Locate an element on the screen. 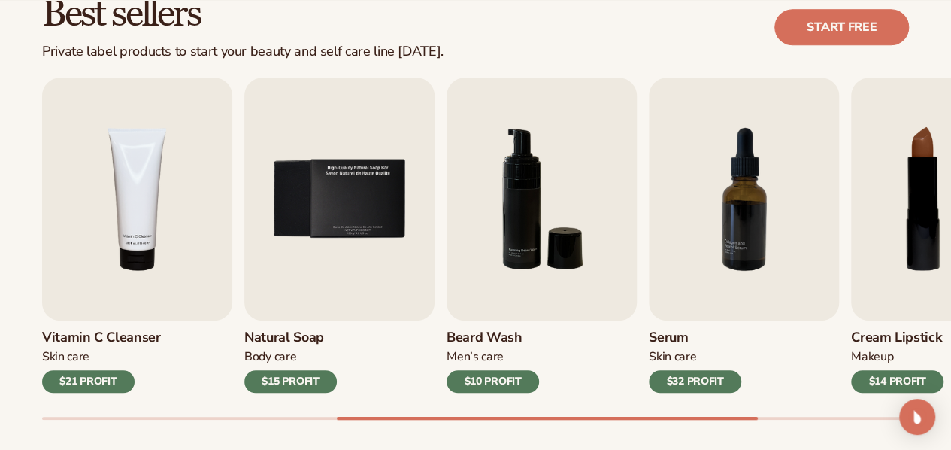 The width and height of the screenshot is (951, 450). h3: Natural Soap is located at coordinates (290, 338).